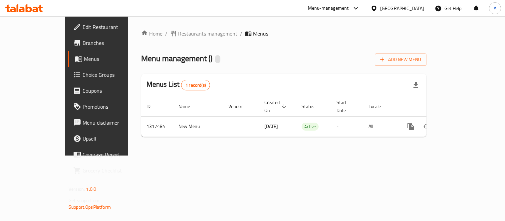 Image resolution: width=505 pixels, height=221 pixels. What do you see at coordinates (113, 155) in the screenshot?
I see `span: Coverage Report` at bounding box center [113, 155].